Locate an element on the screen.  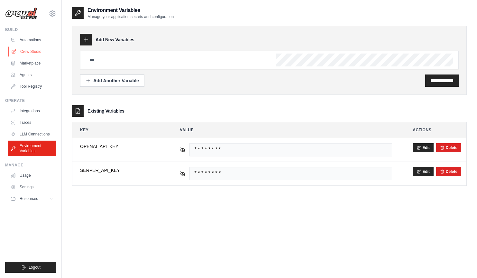
div: Build is located at coordinates (31, 30).